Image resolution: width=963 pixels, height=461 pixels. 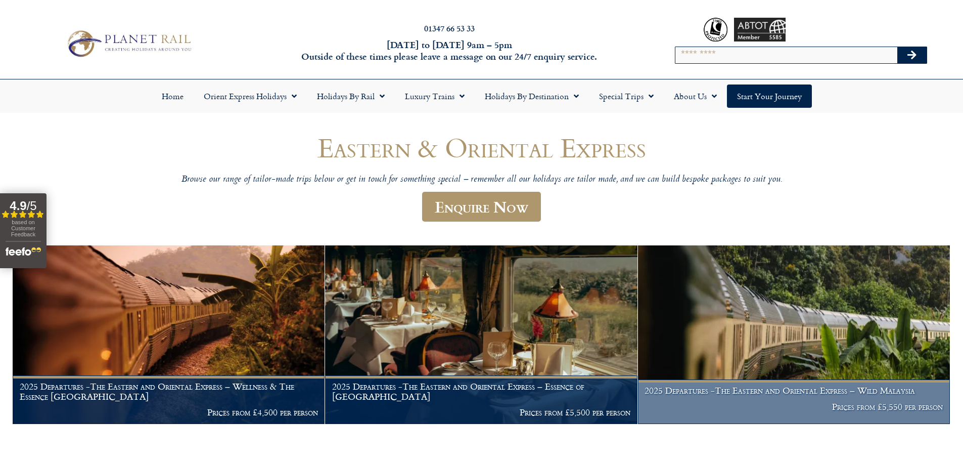 I want to click on a: Holidays by Rail, so click(x=351, y=96).